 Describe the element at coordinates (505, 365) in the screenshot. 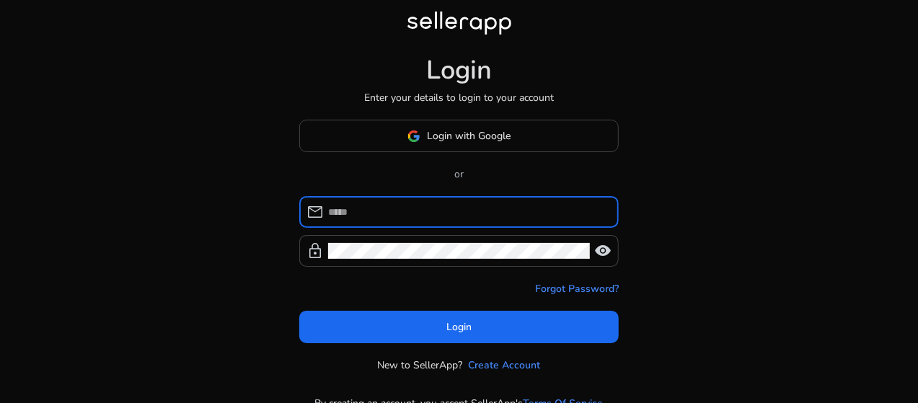

I see `a: Create Account` at that location.